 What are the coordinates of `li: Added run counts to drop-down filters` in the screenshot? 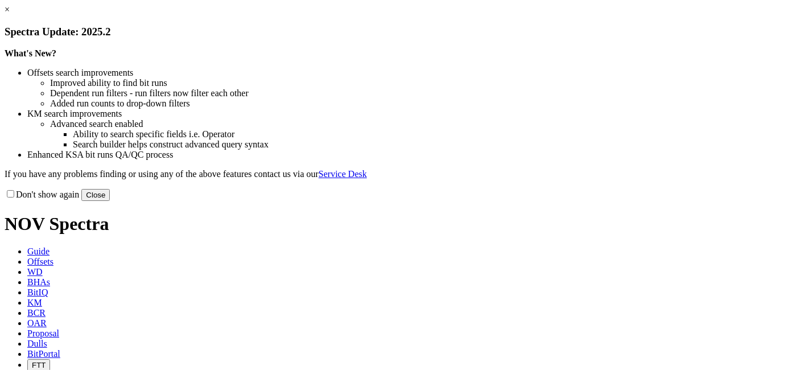 It's located at (427, 104).